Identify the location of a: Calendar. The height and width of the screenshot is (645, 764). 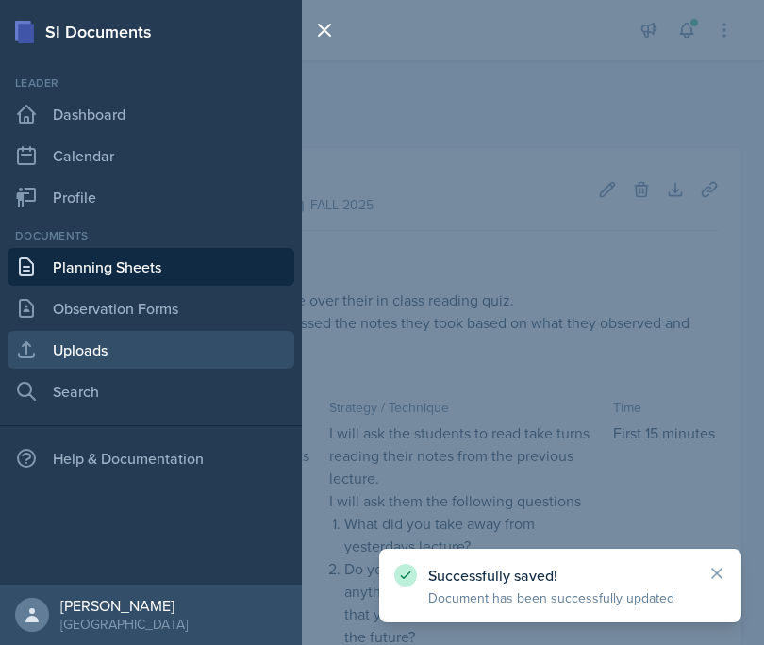
(151, 156).